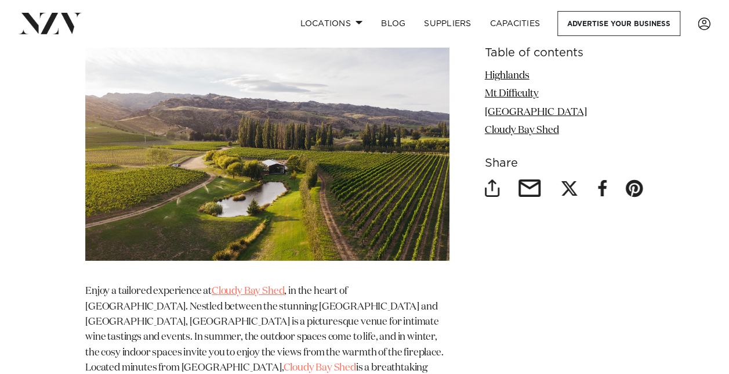 This screenshot has height=374, width=729. I want to click on a: Capacities, so click(515, 23).